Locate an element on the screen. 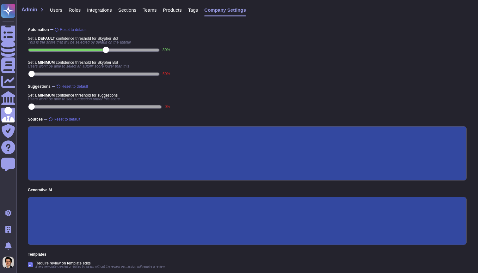  span: Admin is located at coordinates (29, 10).